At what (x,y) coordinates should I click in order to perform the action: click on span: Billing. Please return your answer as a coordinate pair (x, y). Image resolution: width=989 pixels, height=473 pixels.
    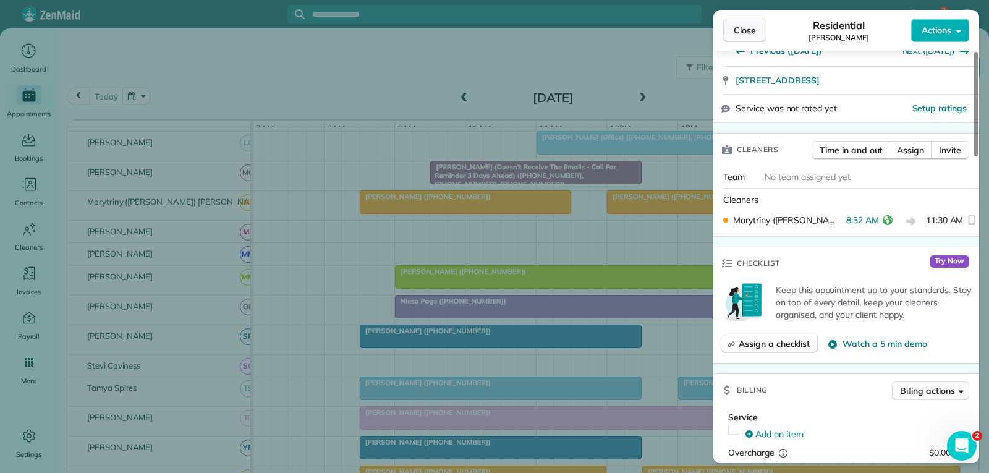
    Looking at the image, I should click on (752, 390).